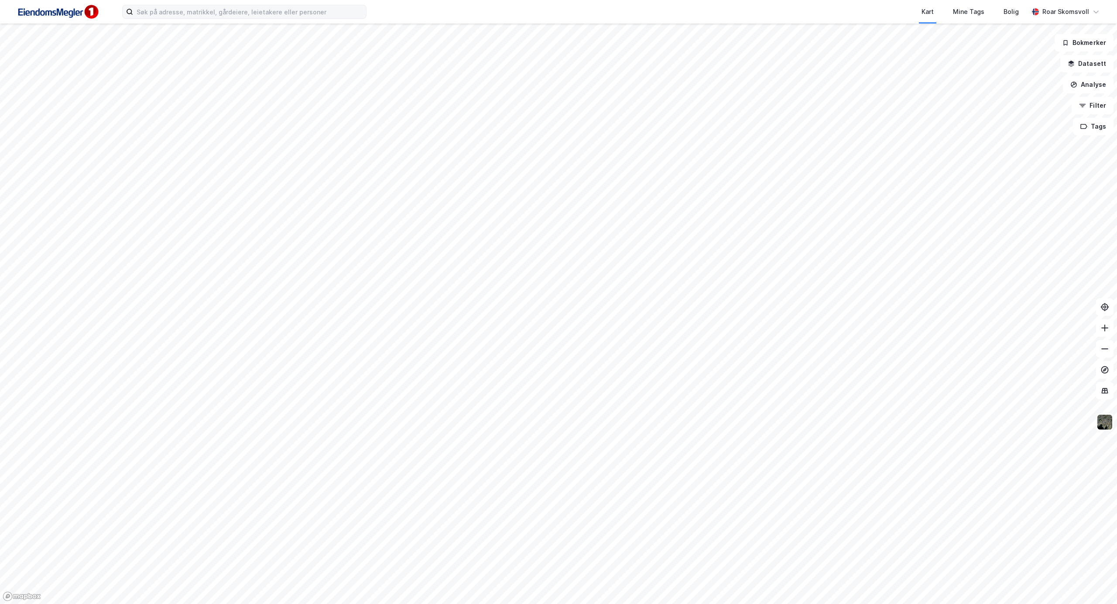 This screenshot has width=1117, height=604. I want to click on div: Roar Skomsvoll, so click(1065, 12).